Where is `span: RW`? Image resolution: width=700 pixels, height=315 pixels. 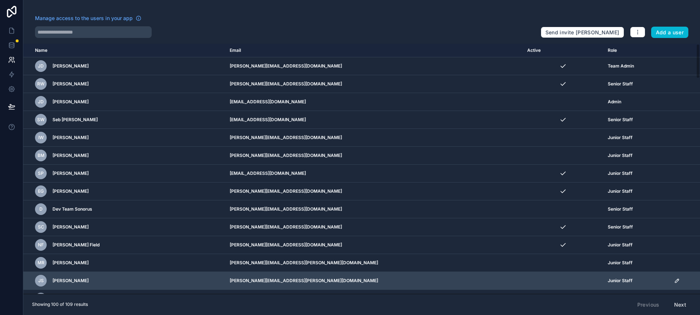
span: RW is located at coordinates (41, 84).